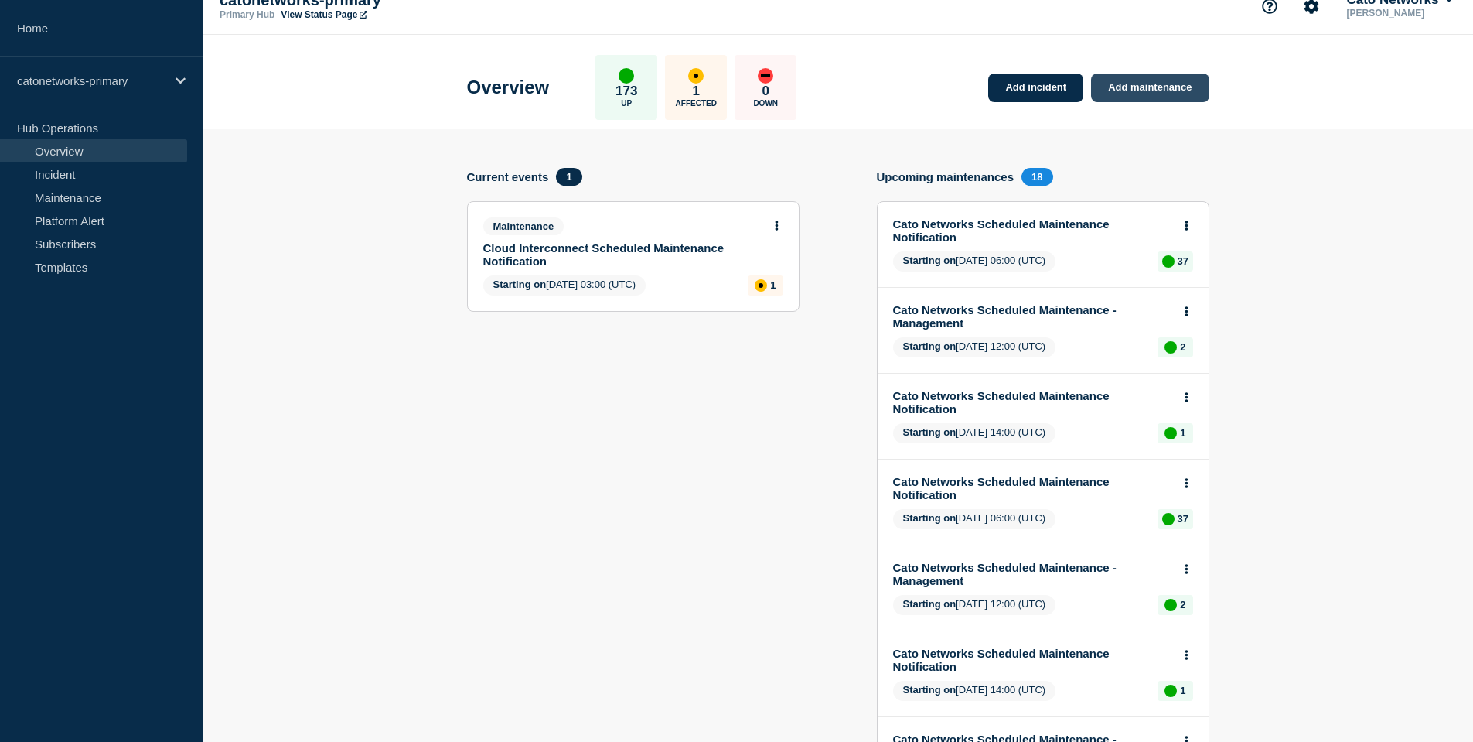  I want to click on span: 1, so click(568, 176).